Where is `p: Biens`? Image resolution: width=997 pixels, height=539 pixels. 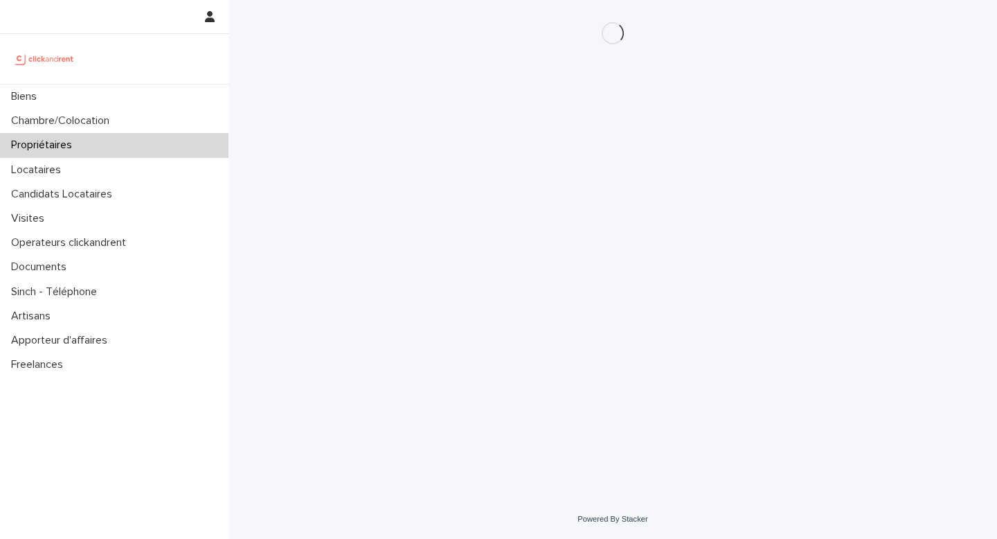 p: Biens is located at coordinates (26, 96).